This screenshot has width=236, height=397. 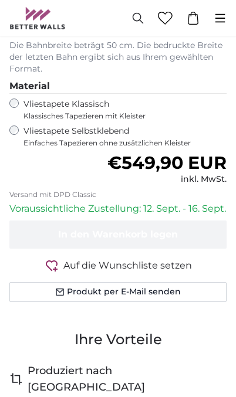 I want to click on legend: Material, so click(x=118, y=86).